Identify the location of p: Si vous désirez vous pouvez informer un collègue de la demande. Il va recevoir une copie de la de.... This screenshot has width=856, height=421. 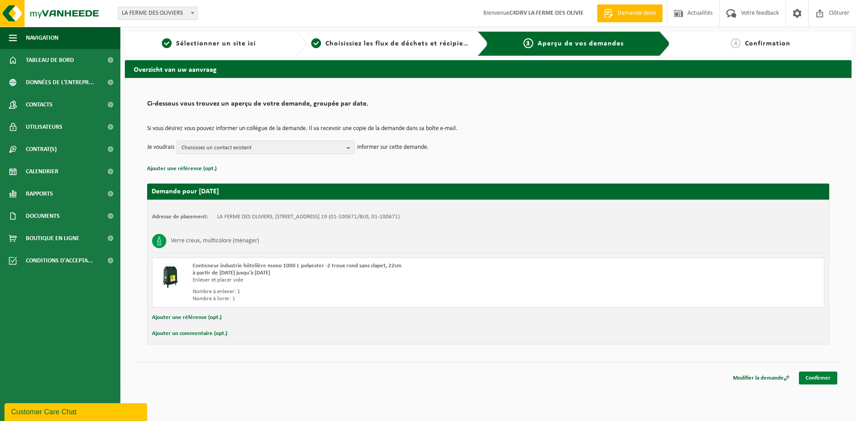
(488, 129).